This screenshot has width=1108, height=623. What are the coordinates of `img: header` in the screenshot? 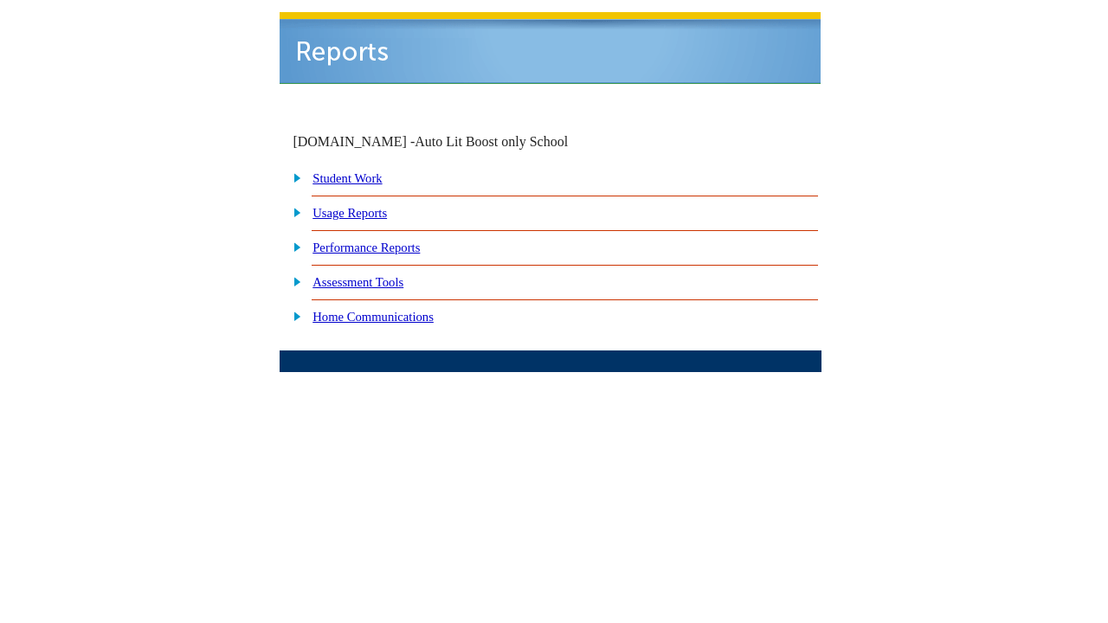 It's located at (550, 48).